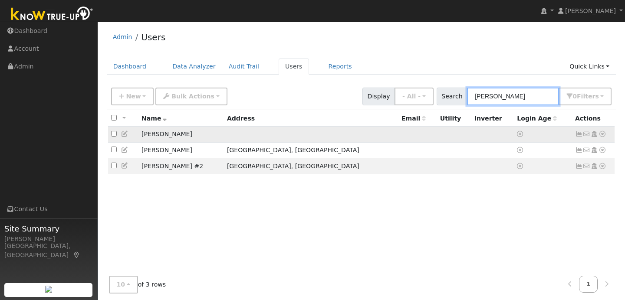 The height and width of the screenshot is (300, 625). I want to click on img: retrieve, so click(49, 289).